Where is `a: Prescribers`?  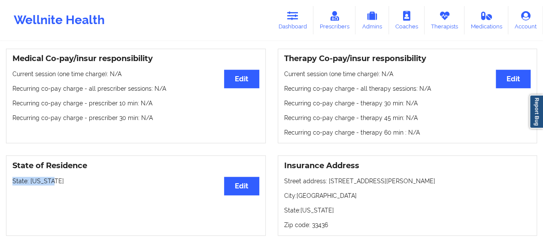 a: Prescribers is located at coordinates (335, 20).